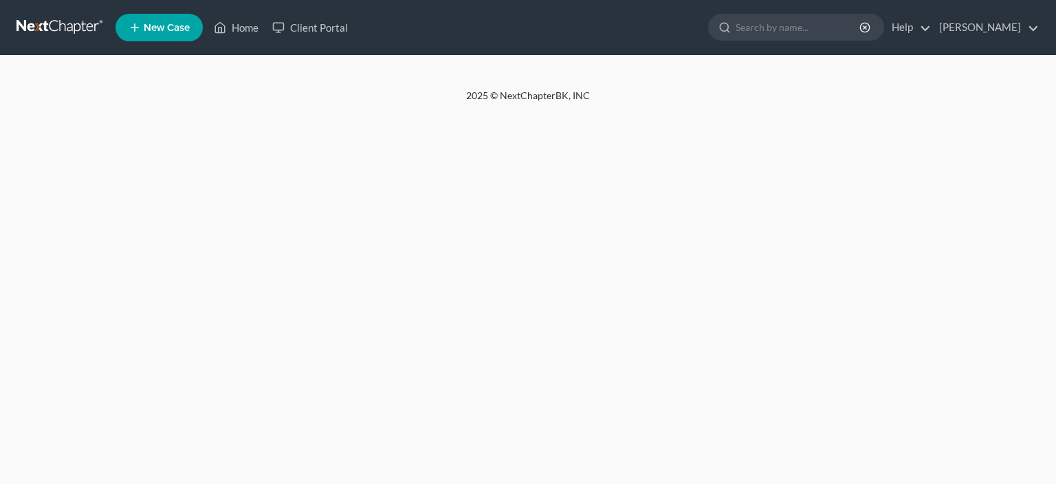  Describe the element at coordinates (528, 101) in the screenshot. I see `div: 2025 © NextChapterBK, INC` at that location.